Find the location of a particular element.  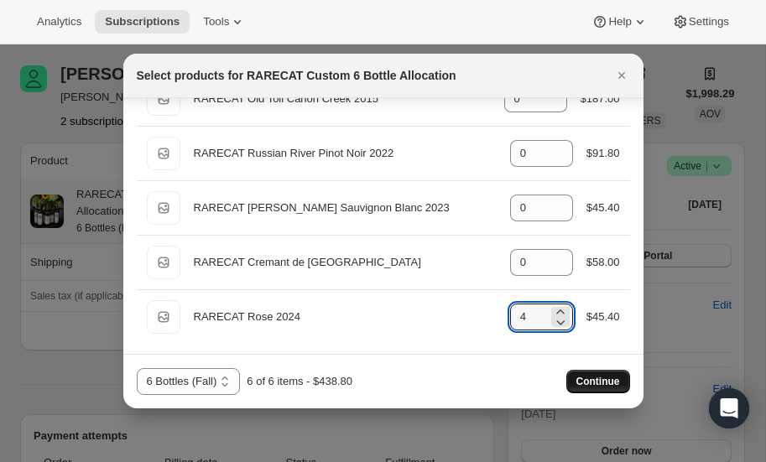

span: Tools is located at coordinates (216, 22).